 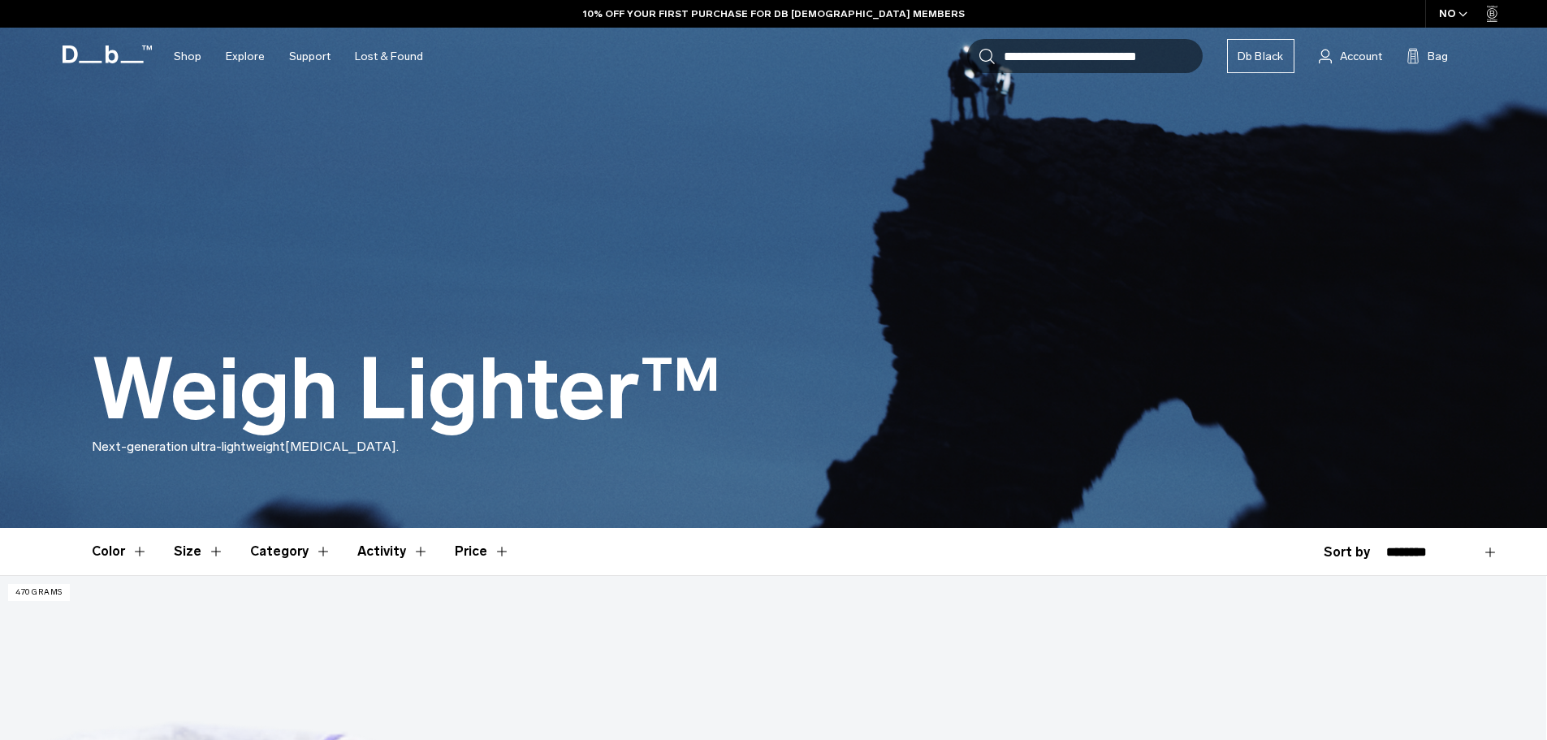 I want to click on p: 470 grams, so click(x=39, y=592).